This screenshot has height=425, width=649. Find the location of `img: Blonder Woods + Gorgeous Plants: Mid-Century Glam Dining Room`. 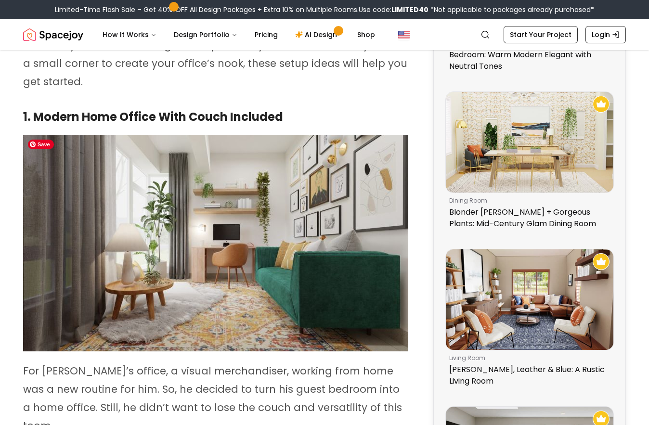

img: Blonder Woods + Gorgeous Plants: Mid-Century Glam Dining Room is located at coordinates (530, 142).